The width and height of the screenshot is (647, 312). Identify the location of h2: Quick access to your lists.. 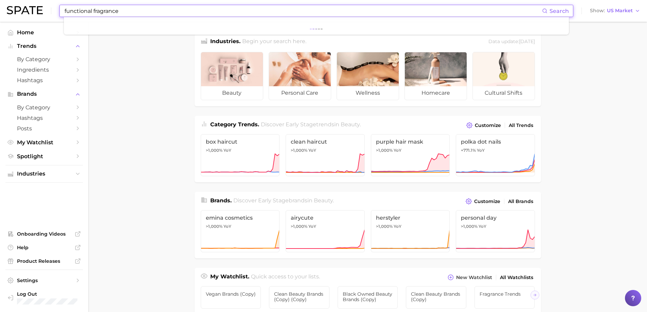
(285, 277).